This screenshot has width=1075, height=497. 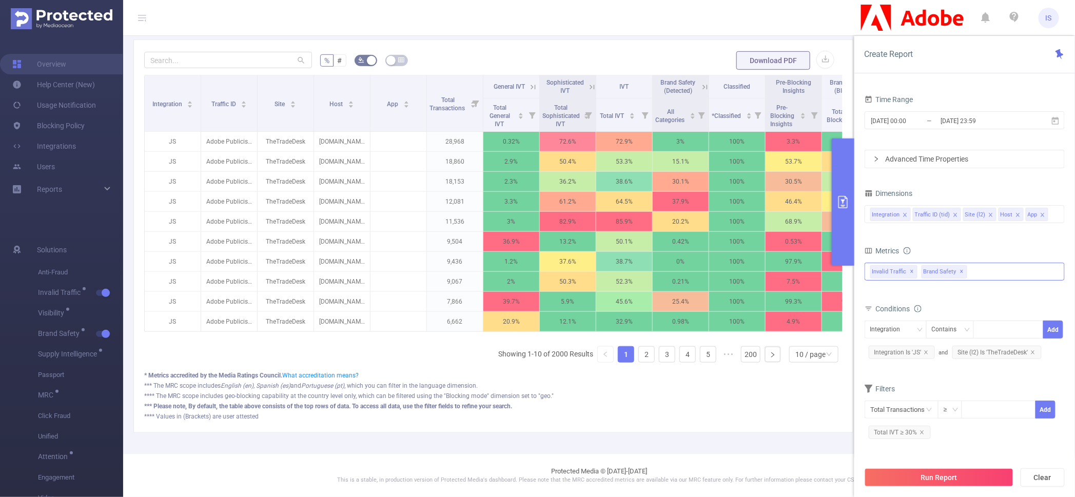 What do you see at coordinates (455, 202) in the screenshot?
I see `p: 12,081` at bounding box center [455, 202].